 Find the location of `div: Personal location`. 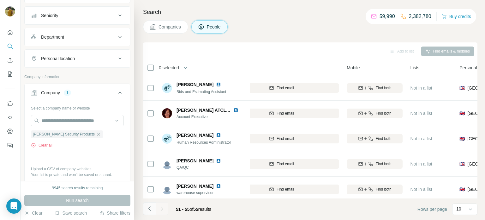

div: Personal location is located at coordinates (58, 58).